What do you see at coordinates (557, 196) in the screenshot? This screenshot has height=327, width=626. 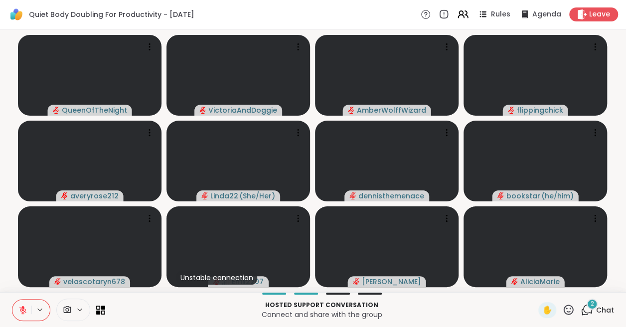 I see `span: ( he/him )` at bounding box center [557, 196].